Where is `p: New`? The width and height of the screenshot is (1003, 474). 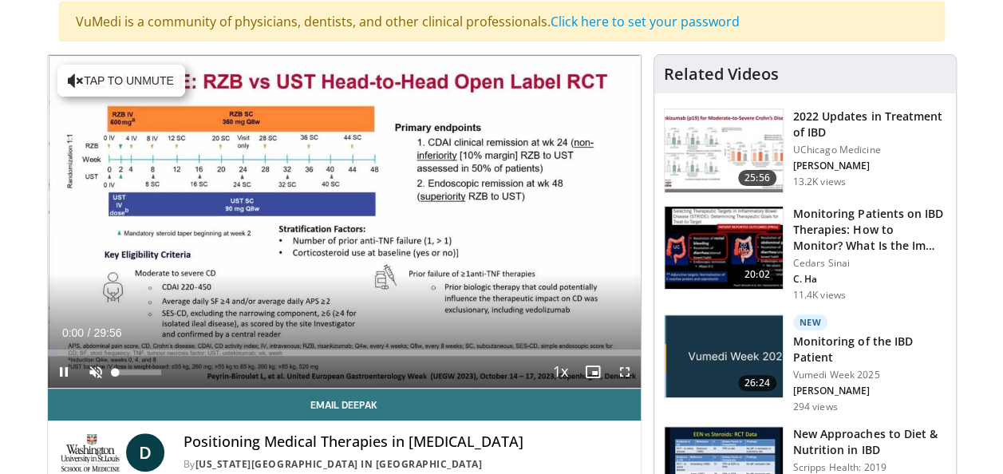 p: New is located at coordinates (811, 322).